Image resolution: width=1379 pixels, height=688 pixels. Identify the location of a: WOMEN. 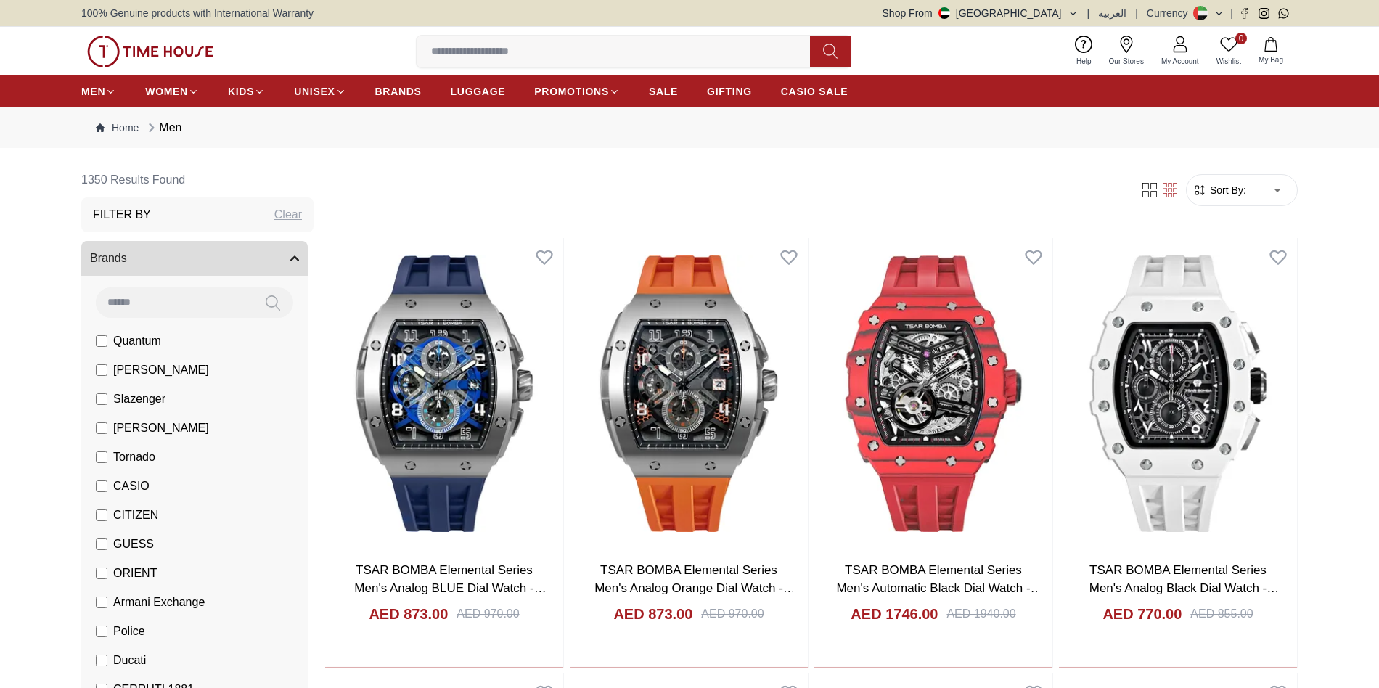
(172, 91).